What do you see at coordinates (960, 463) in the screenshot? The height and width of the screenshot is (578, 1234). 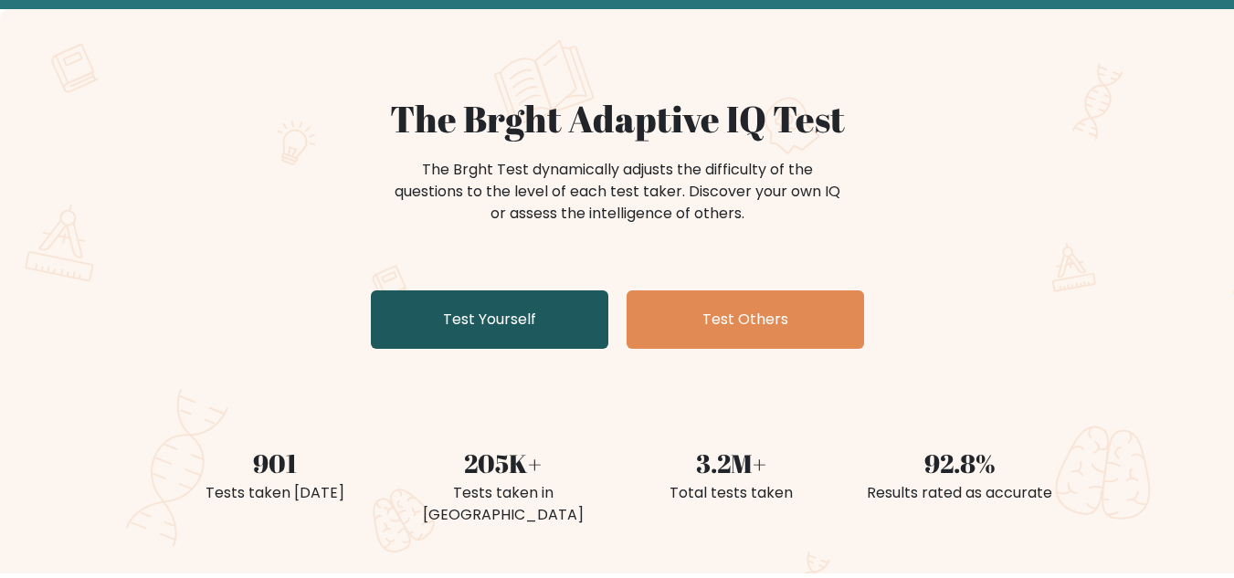 I see `div: 92.8%` at bounding box center [960, 463].